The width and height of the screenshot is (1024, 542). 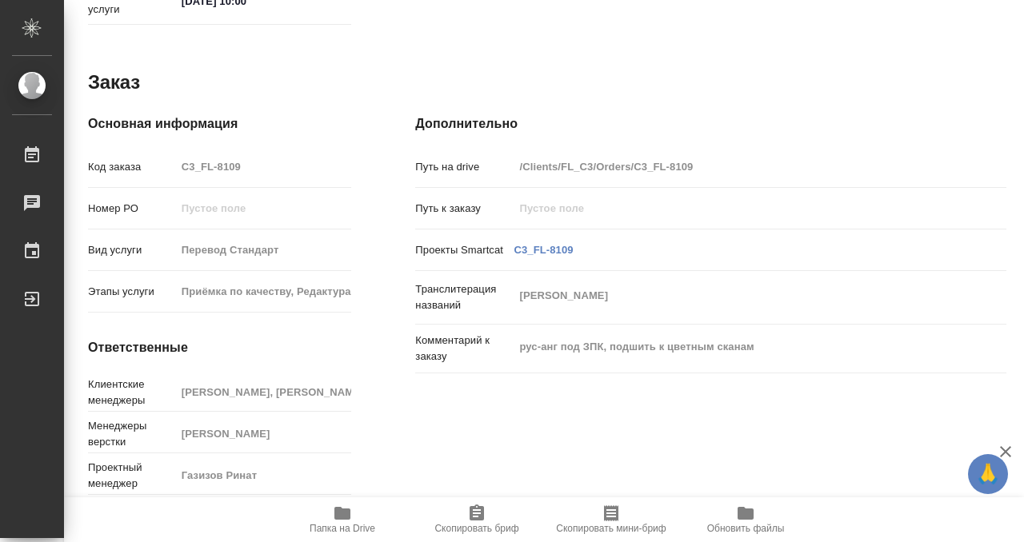 I want to click on p: Путь к заказу, so click(x=464, y=209).